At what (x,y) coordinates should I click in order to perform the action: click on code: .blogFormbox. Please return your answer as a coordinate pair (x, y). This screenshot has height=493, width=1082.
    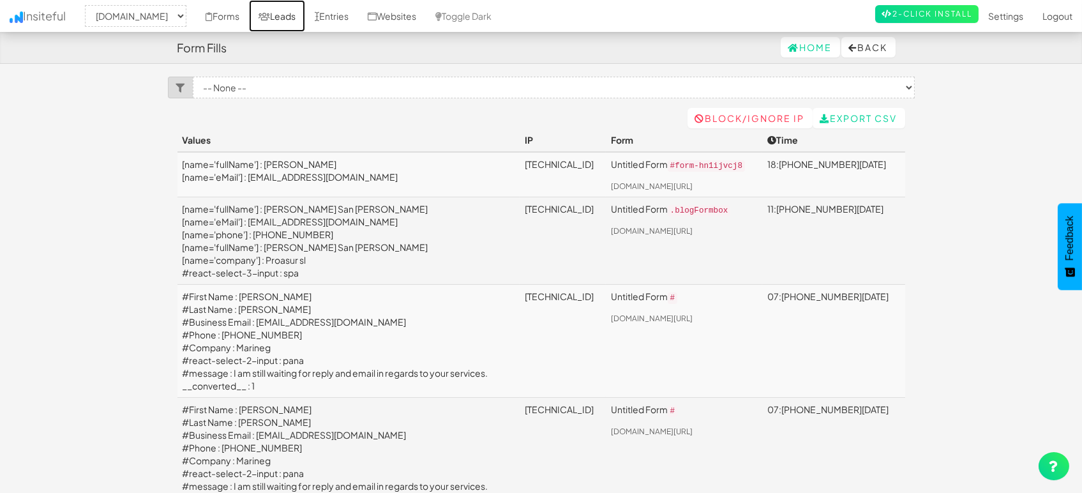
    Looking at the image, I should click on (699, 211).